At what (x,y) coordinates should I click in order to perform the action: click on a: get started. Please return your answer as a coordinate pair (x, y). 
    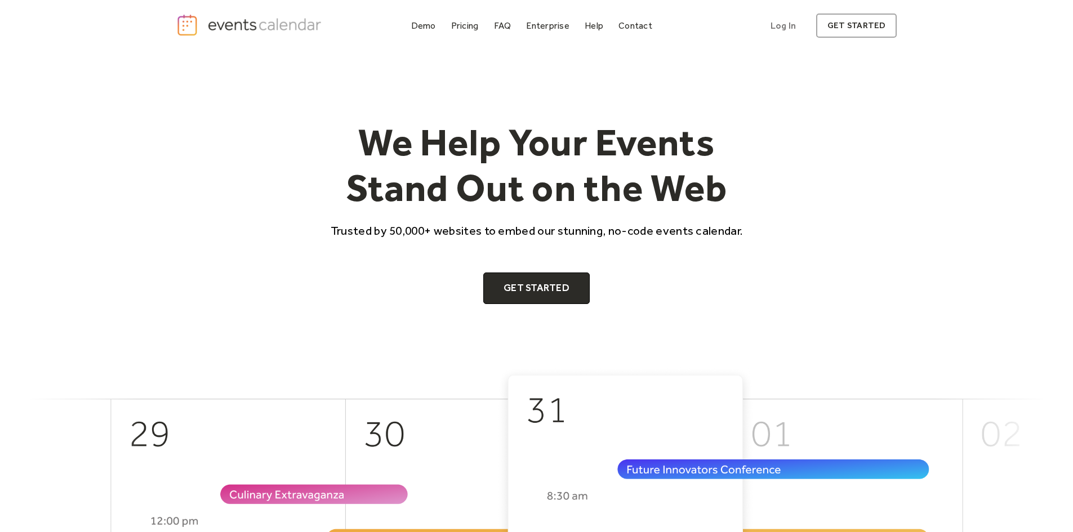
    Looking at the image, I should click on (856, 25).